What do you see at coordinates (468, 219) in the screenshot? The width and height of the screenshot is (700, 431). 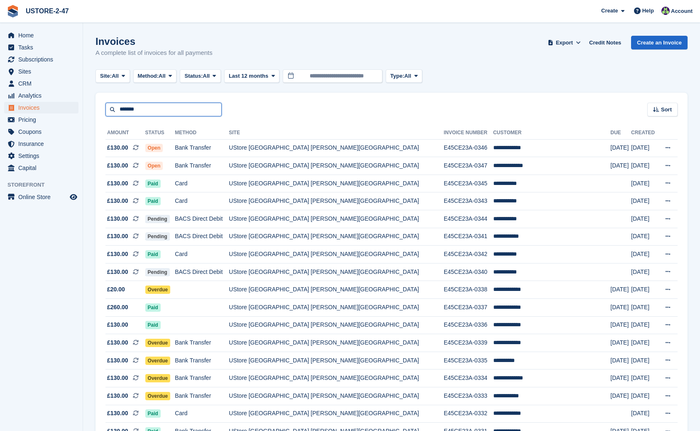 I see `td: E45CE23A-0344` at bounding box center [468, 219].